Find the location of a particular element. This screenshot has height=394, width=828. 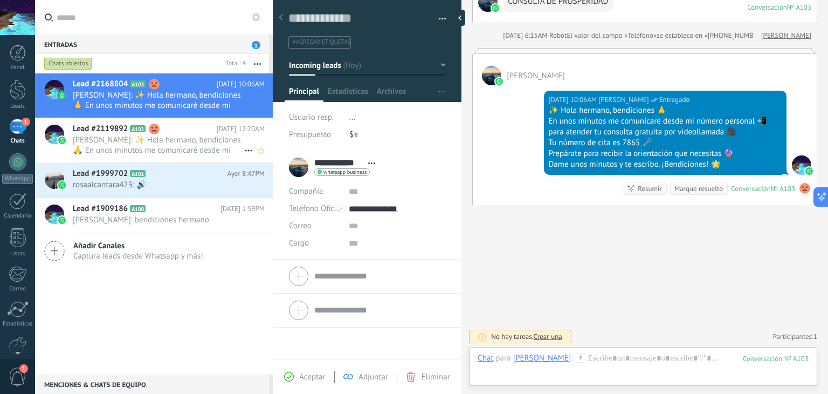

div: Entradas is located at coordinates (152, 44).